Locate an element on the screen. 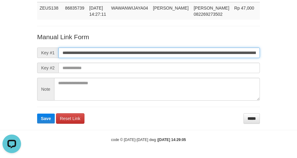 This screenshot has width=297, height=158. p: Manual Link Form is located at coordinates (148, 37).